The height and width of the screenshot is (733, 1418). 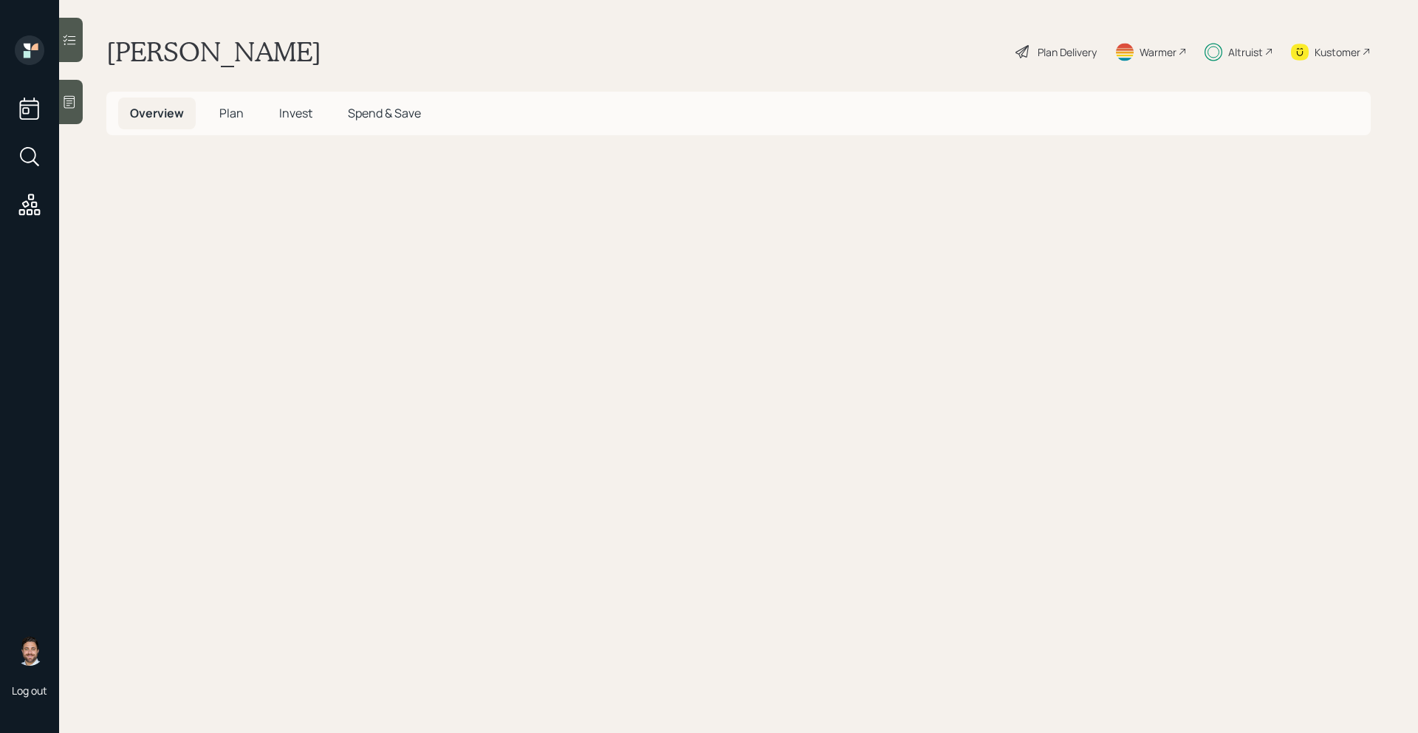 I want to click on div: Log out, so click(x=30, y=690).